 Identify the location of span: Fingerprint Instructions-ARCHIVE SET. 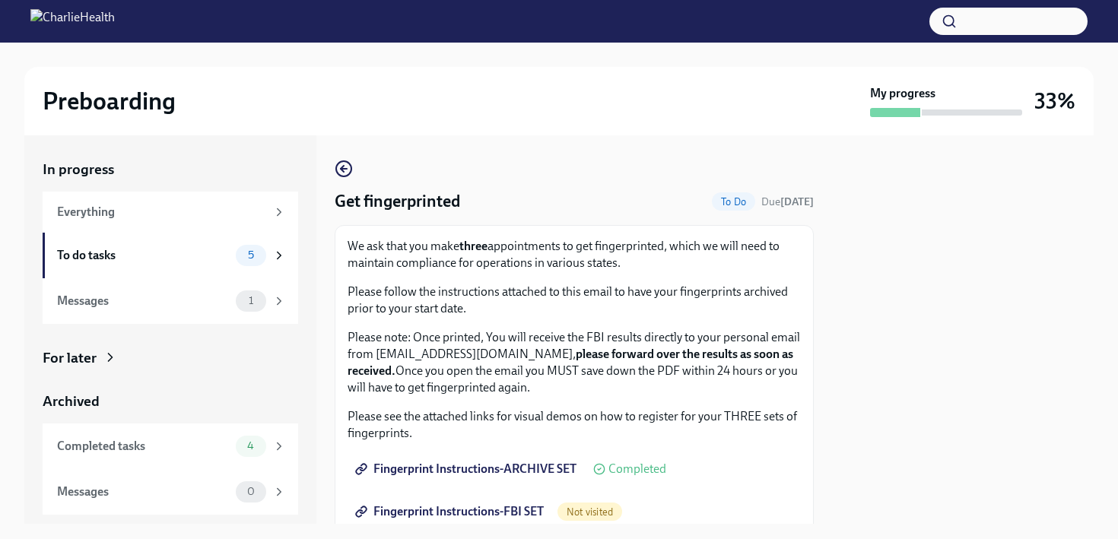
(467, 469).